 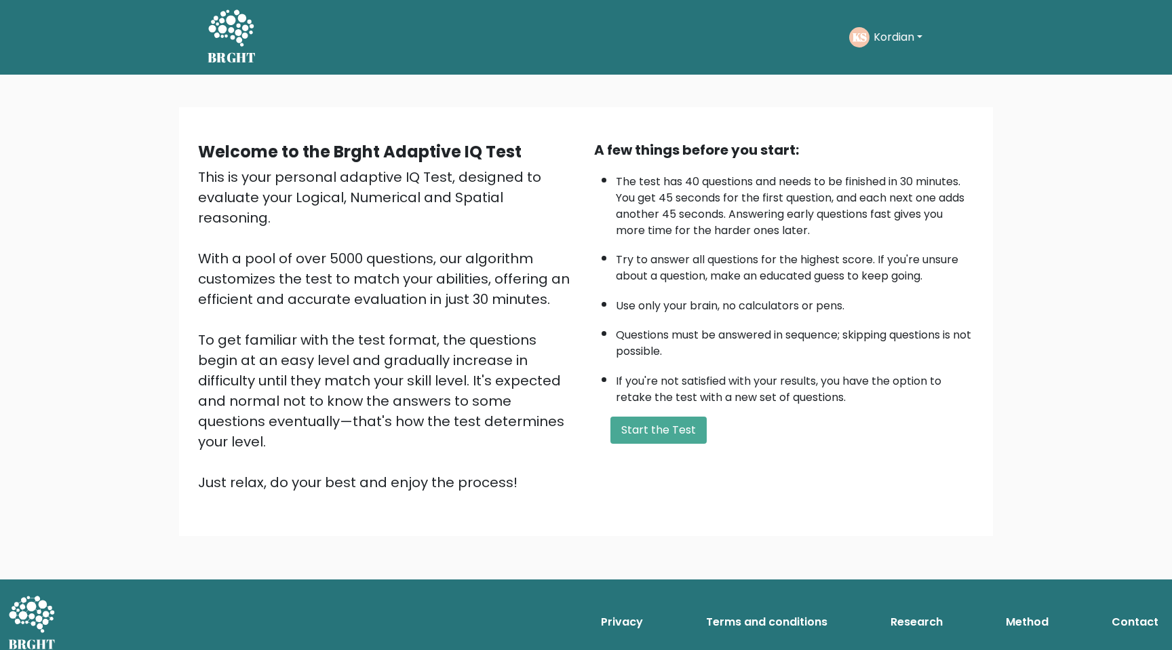 I want to click on a: Terms and conditions, so click(x=766, y=622).